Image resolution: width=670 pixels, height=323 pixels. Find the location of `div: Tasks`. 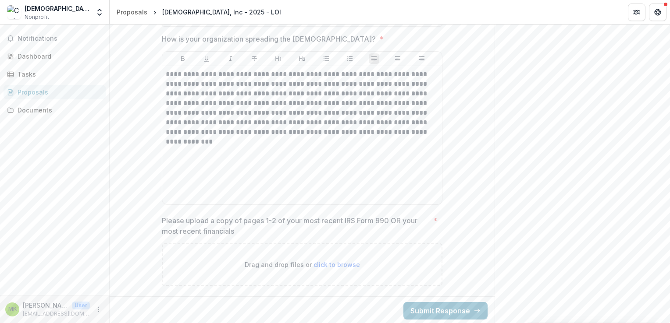

div: Tasks is located at coordinates (58, 74).